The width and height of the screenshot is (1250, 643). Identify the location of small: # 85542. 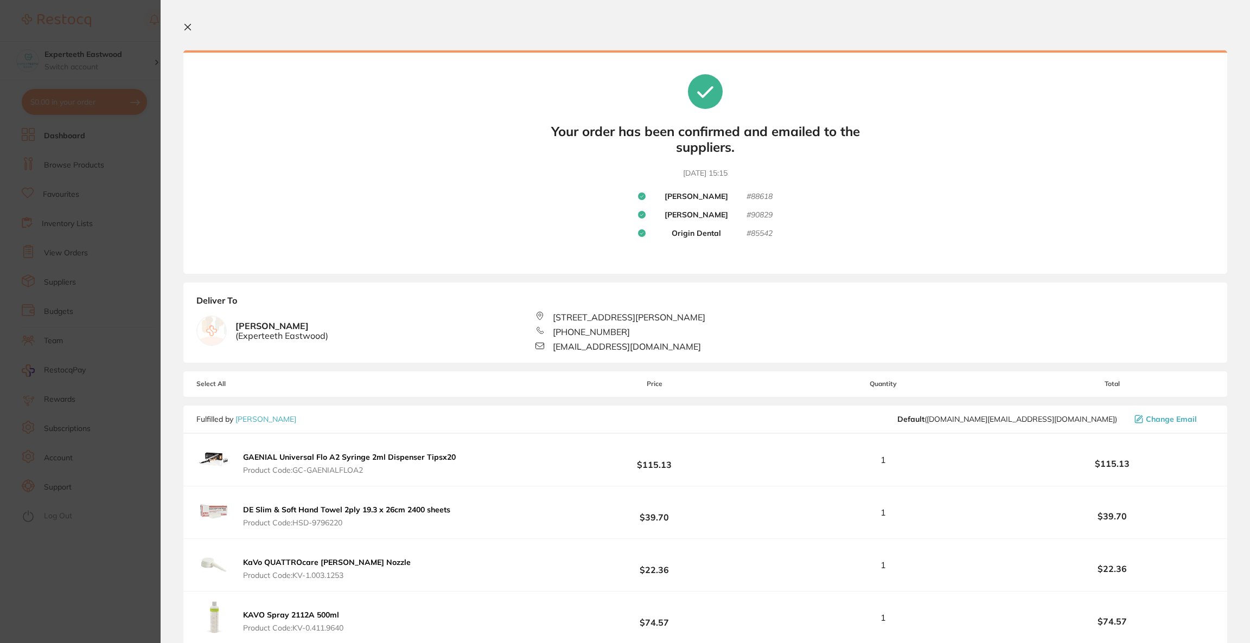
(759, 234).